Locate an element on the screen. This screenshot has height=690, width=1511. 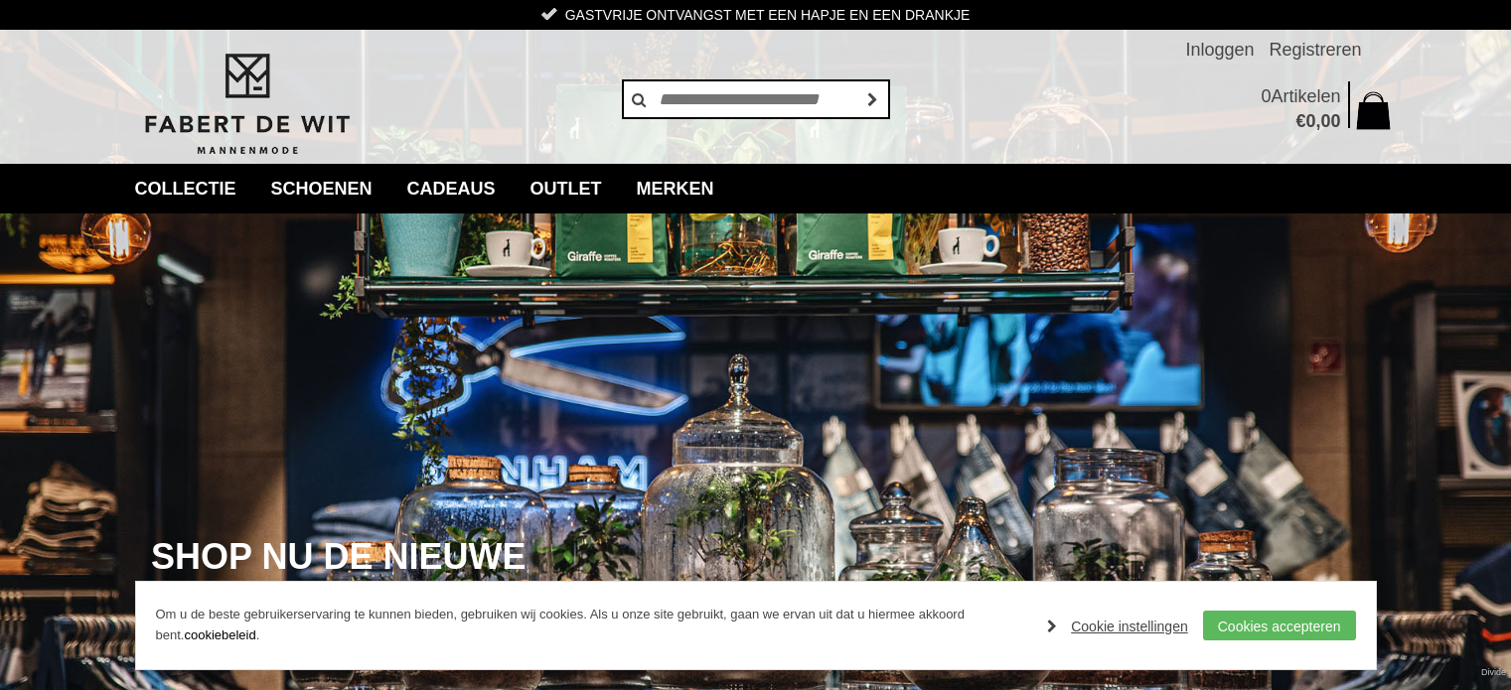
a: collectie is located at coordinates (186, 189).